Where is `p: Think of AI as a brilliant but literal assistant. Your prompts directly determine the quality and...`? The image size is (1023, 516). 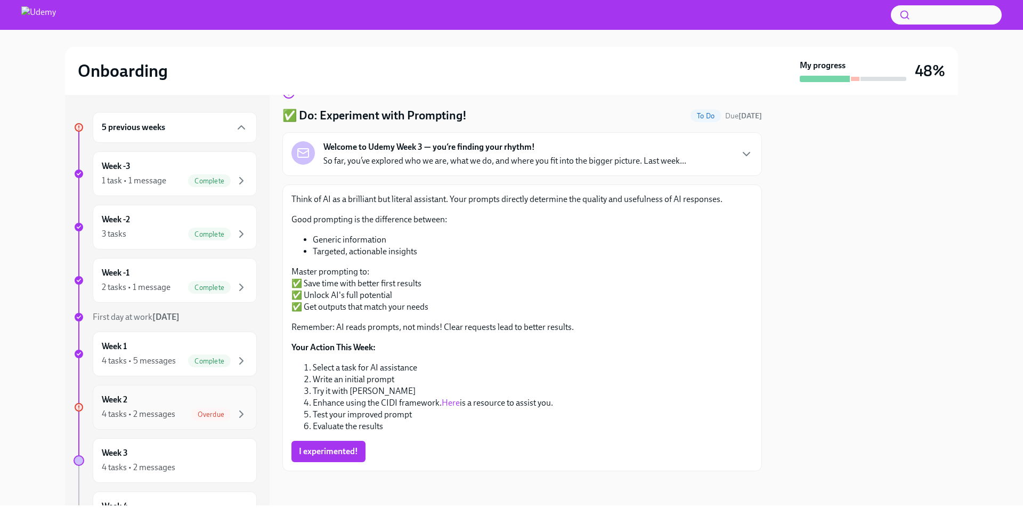
p: Think of AI as a brilliant but literal assistant. Your prompts directly determine the quality and... is located at coordinates (522, 199).